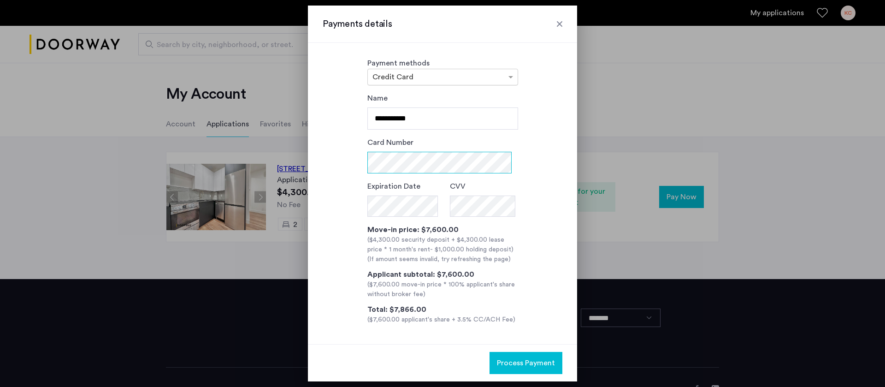 This screenshot has width=885, height=387. What do you see at coordinates (442, 229) in the screenshot?
I see `div: Move-in price: $7,600.00` at bounding box center [442, 229].